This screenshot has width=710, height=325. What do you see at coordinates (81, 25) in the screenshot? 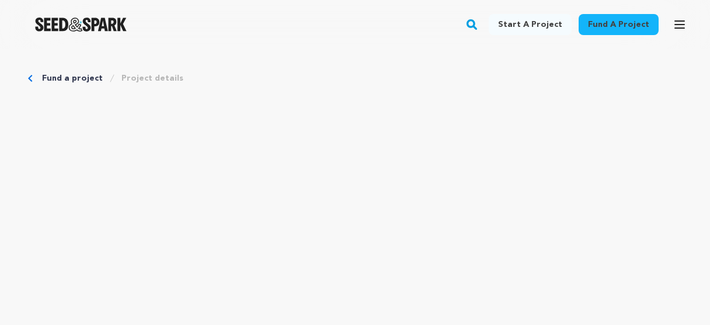
I see `img: Seed&Spark Logo Dark Mode` at bounding box center [81, 25].